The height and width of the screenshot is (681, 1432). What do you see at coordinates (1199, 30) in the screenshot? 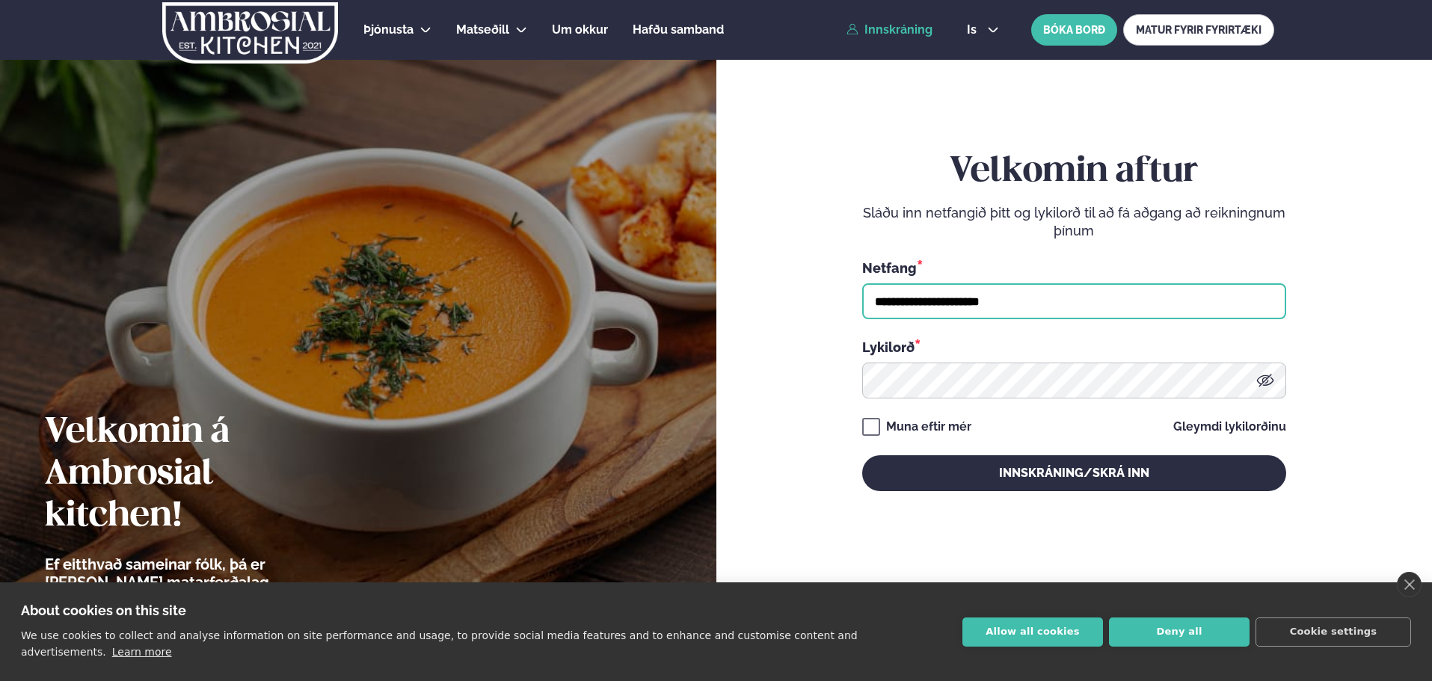
I see `a: MATUR FYRIR FYRIRTÆKI` at bounding box center [1199, 30].